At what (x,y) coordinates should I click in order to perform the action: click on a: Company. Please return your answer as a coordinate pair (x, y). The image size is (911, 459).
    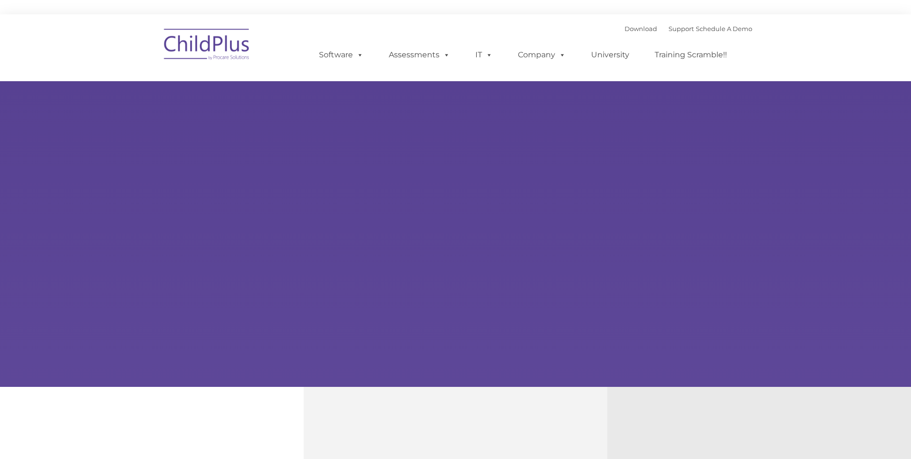
    Looking at the image, I should click on (542, 55).